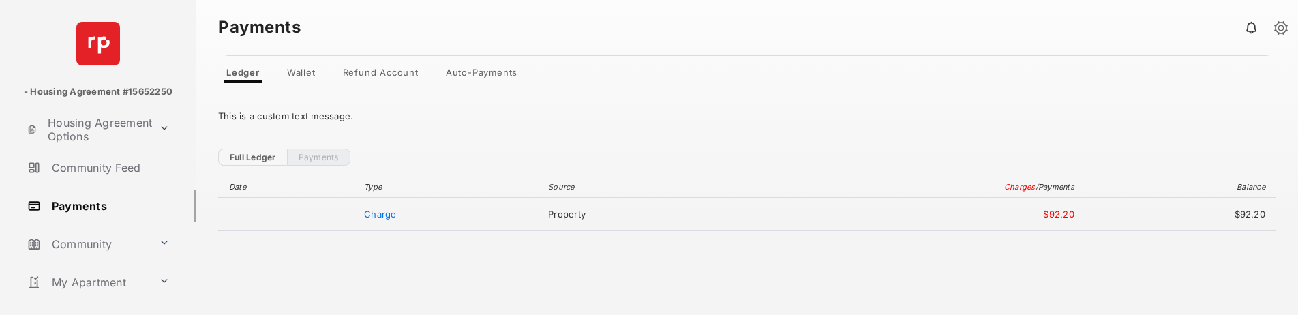  Describe the element at coordinates (252, 157) in the screenshot. I see `a: Full Ledger` at that location.